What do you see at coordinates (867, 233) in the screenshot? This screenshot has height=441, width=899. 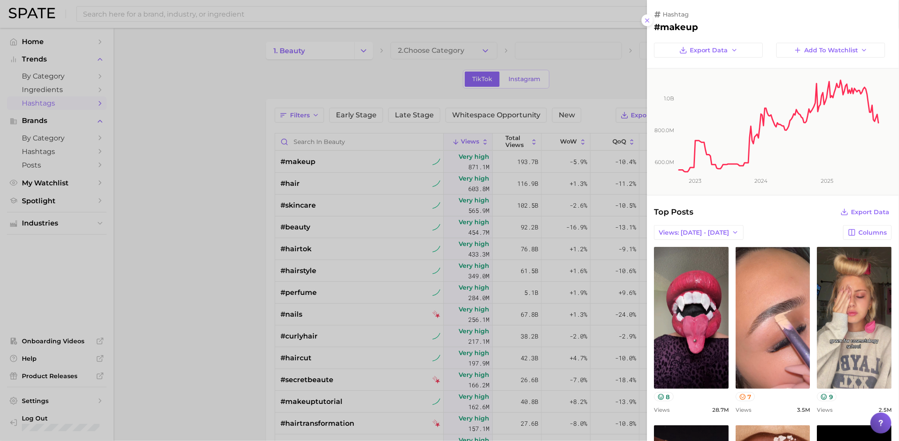 I see `button: Columns` at bounding box center [867, 233].